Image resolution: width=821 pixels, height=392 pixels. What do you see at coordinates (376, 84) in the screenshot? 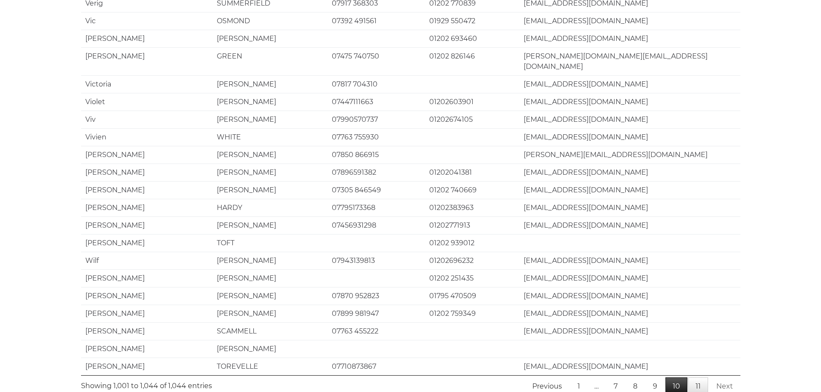
I see `td: 07817 704310` at bounding box center [376, 84].